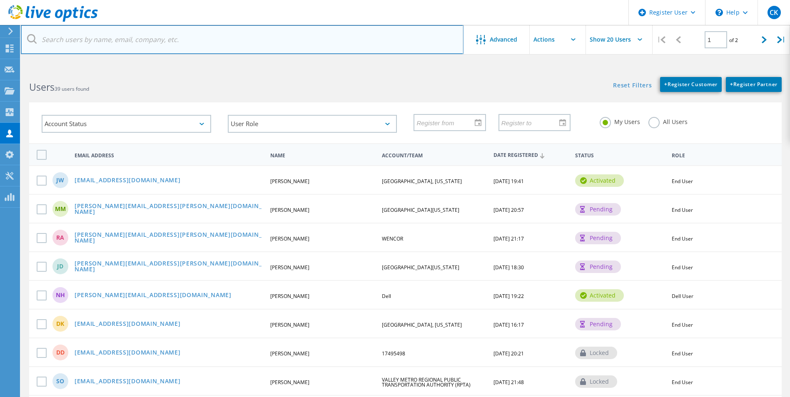  I want to click on span: CK, so click(773, 12).